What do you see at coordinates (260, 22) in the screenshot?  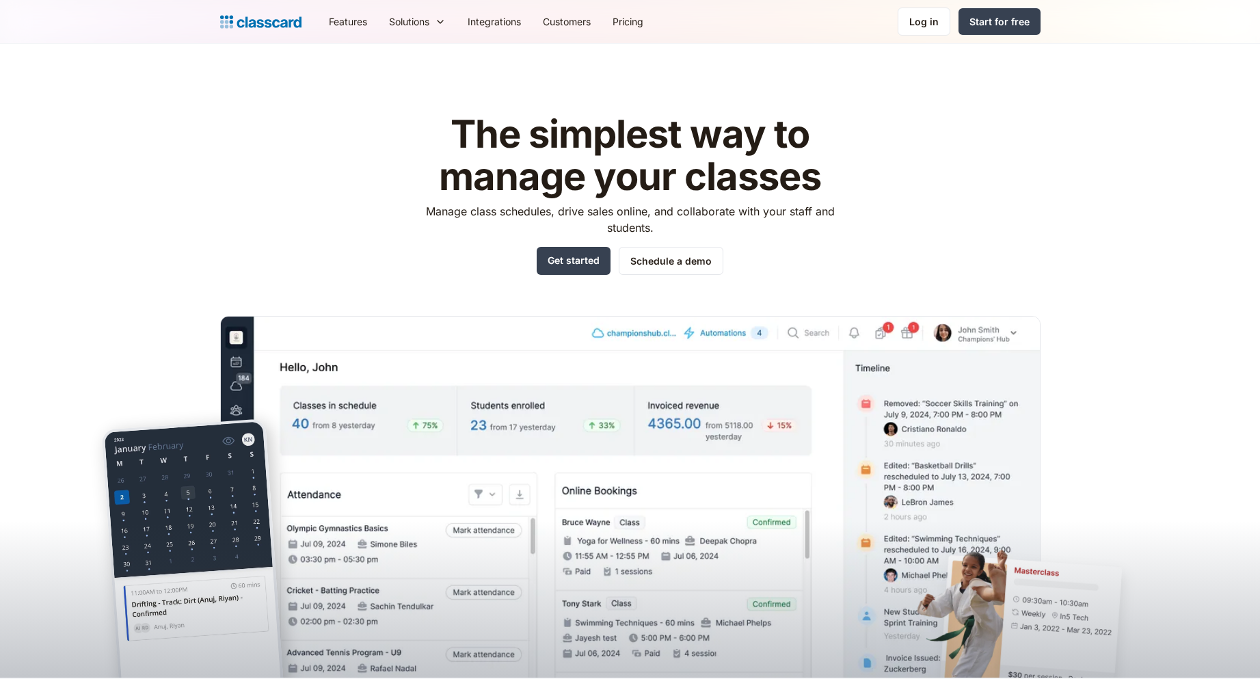 I see `a: home` at bounding box center [260, 22].